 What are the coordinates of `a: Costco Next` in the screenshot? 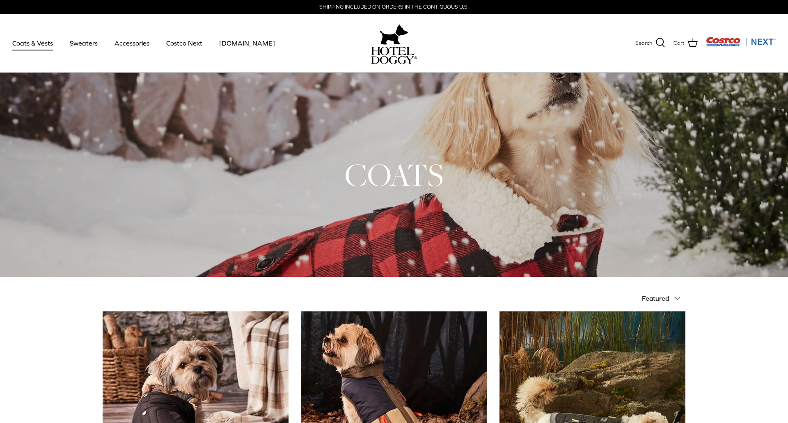 It's located at (184, 43).